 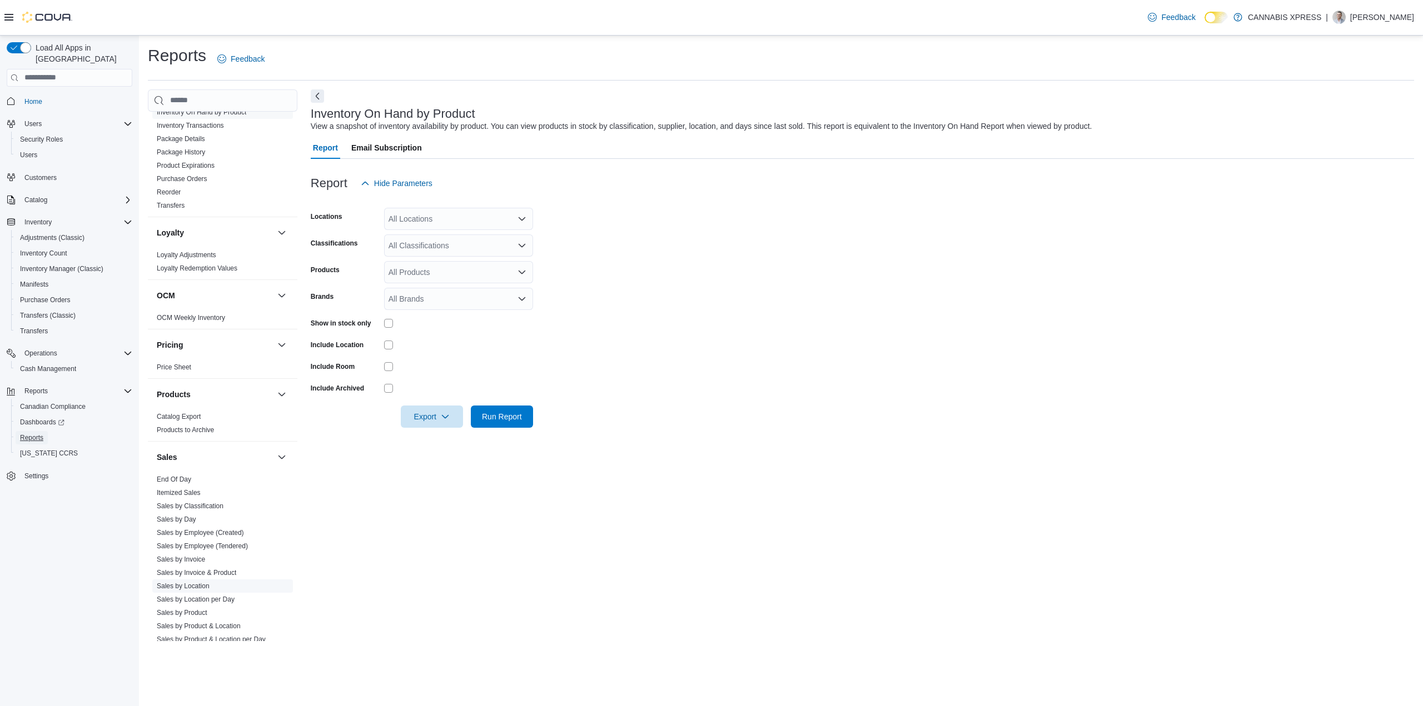 What do you see at coordinates (182, 613) in the screenshot?
I see `span: Sales by Product` at bounding box center [182, 613].